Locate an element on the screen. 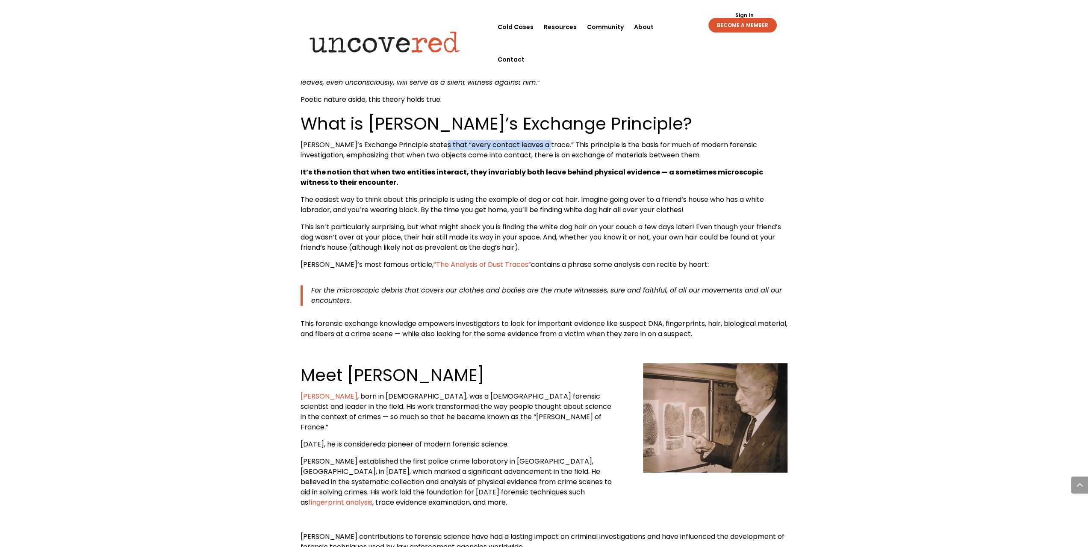 The height and width of the screenshot is (547, 1088). a: “The Analysis of Dust Traces” is located at coordinates (482, 264).